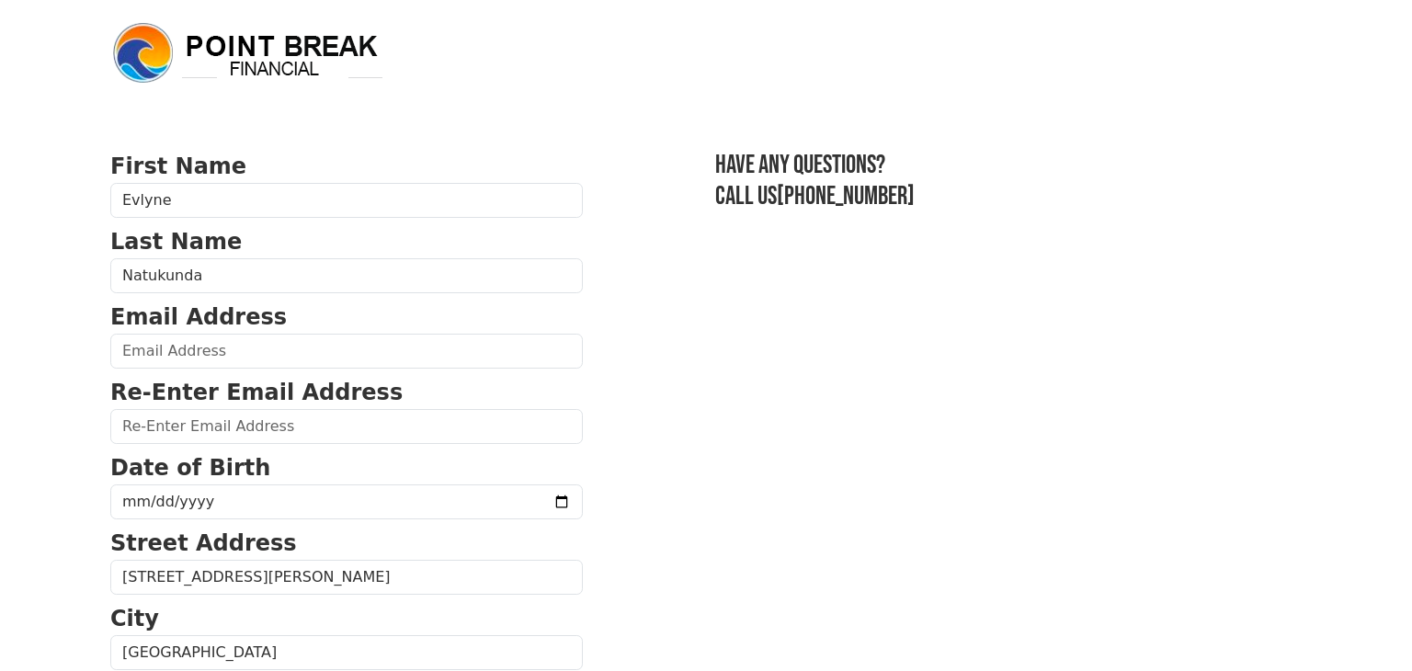 The height and width of the screenshot is (671, 1412). I want to click on h3: Have any questions?, so click(1008, 165).